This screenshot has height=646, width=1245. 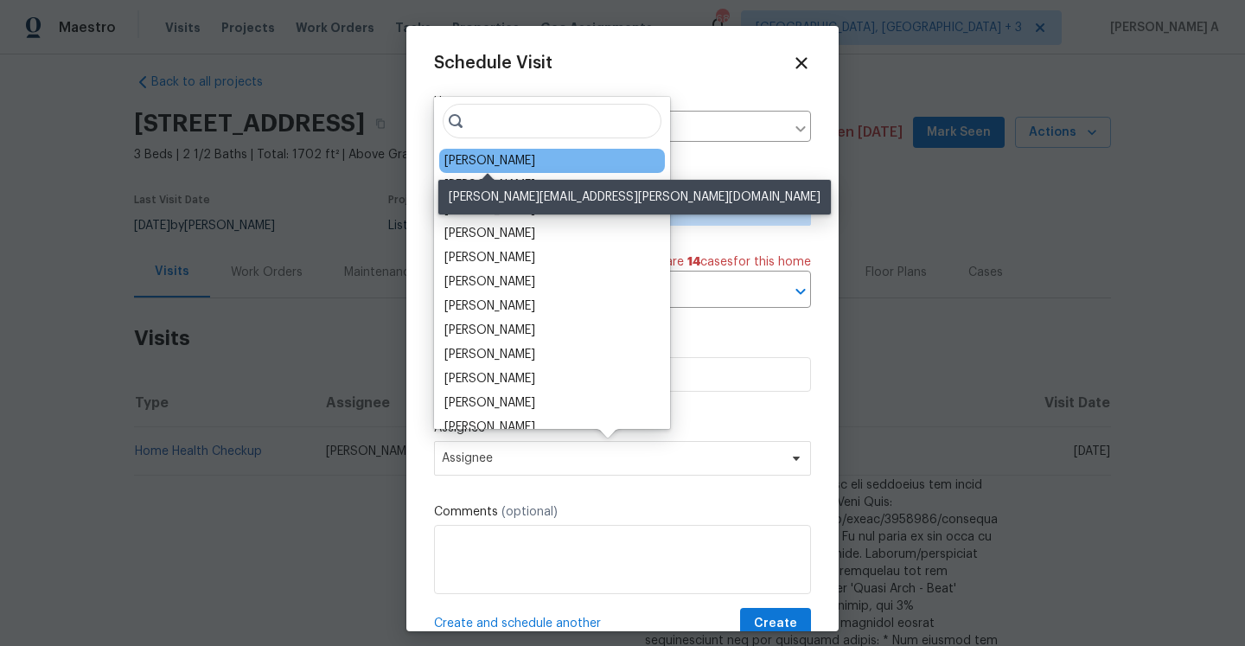 What do you see at coordinates (776, 624) in the screenshot?
I see `span: Create` at bounding box center [776, 624].